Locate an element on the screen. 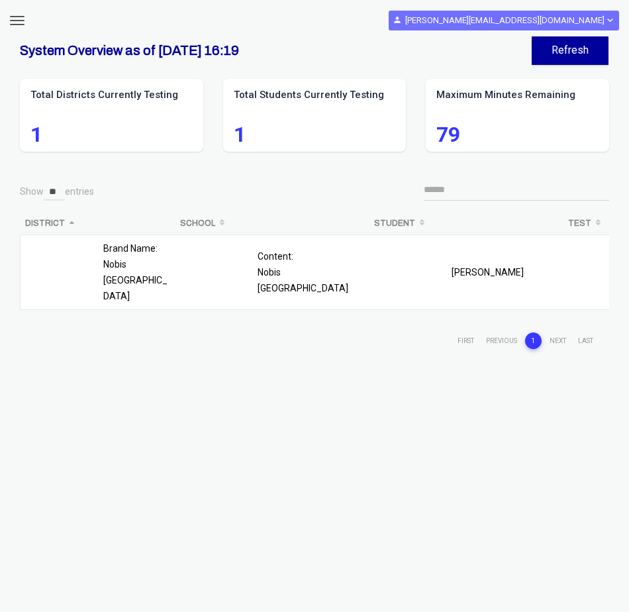  b: Student is located at coordinates (395, 223).